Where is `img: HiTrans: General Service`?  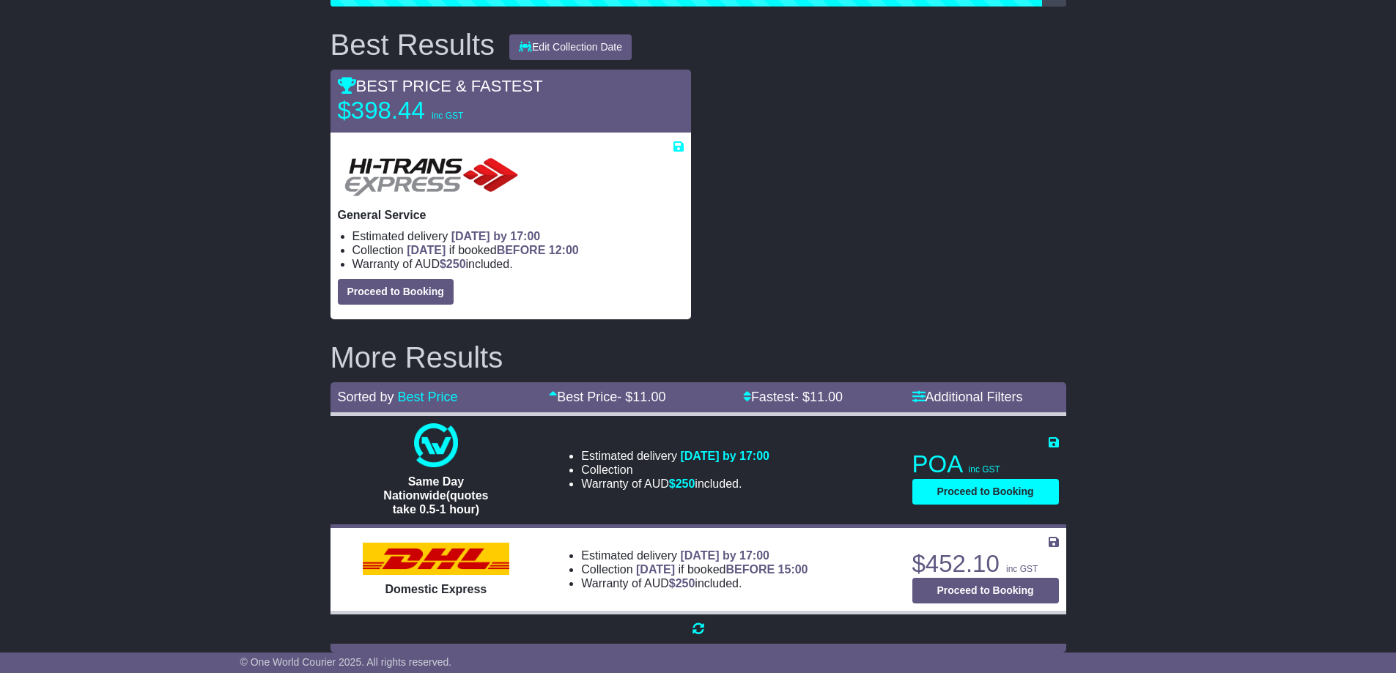 img: HiTrans: General Service is located at coordinates (432, 177).